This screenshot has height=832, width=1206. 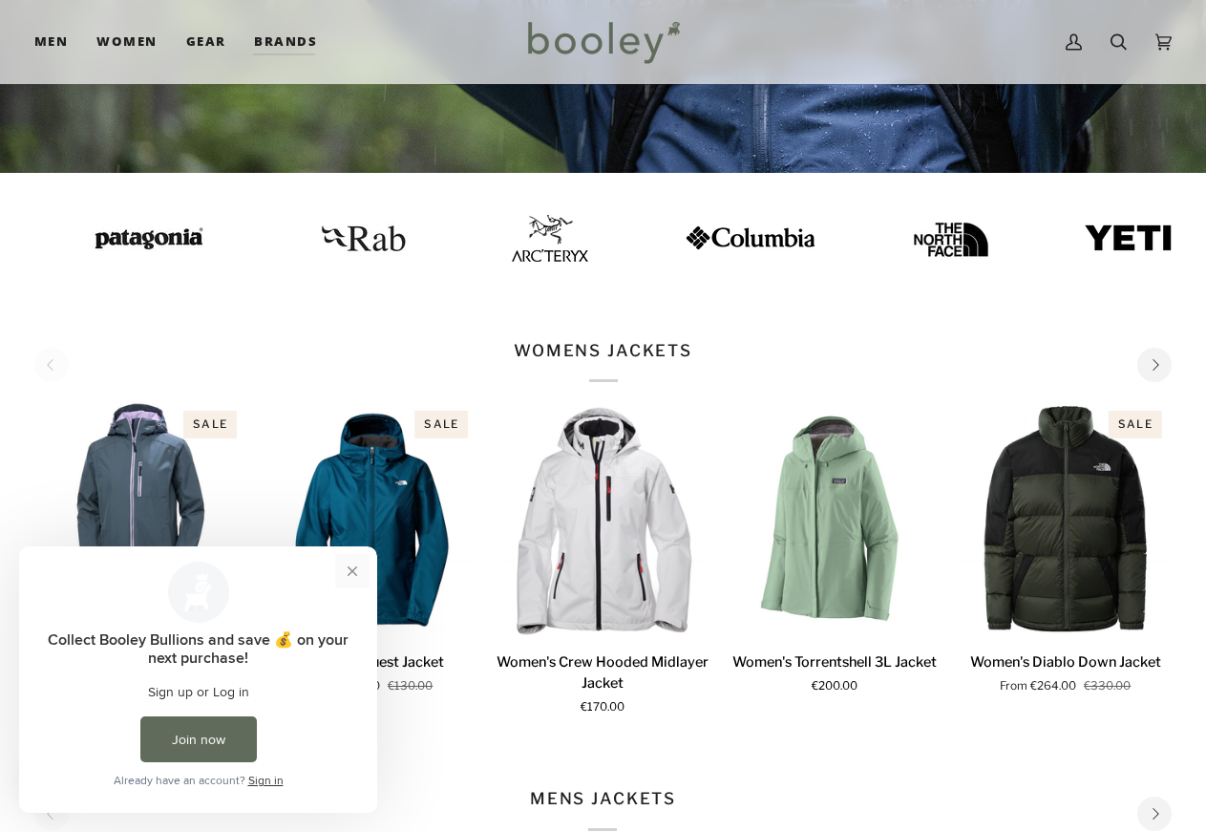 I want to click on span: €130.00, so click(x=410, y=687).